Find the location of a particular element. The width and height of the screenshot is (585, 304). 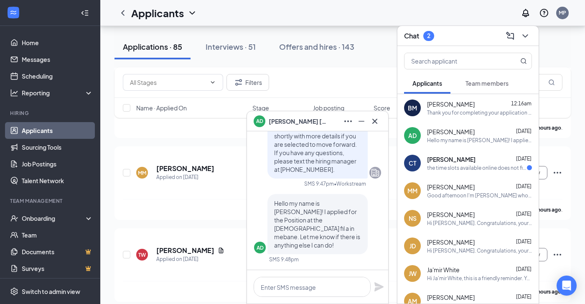

svg: ComposeMessage is located at coordinates (510, 36).